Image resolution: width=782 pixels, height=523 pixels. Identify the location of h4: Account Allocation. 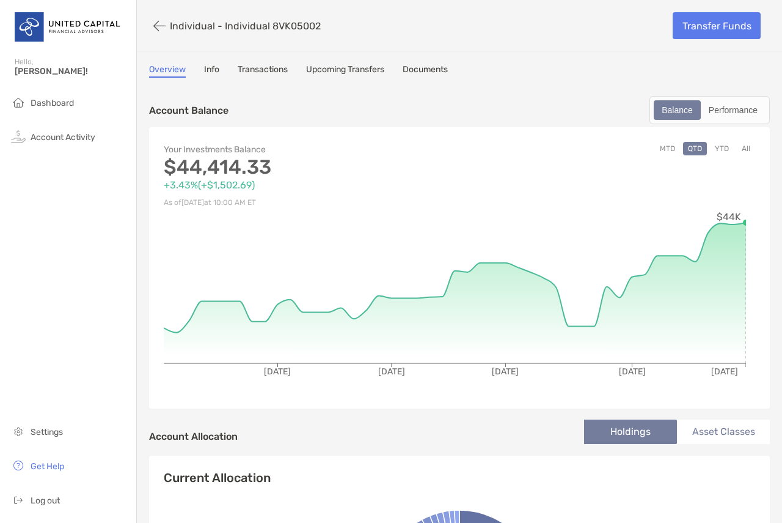
(193, 436).